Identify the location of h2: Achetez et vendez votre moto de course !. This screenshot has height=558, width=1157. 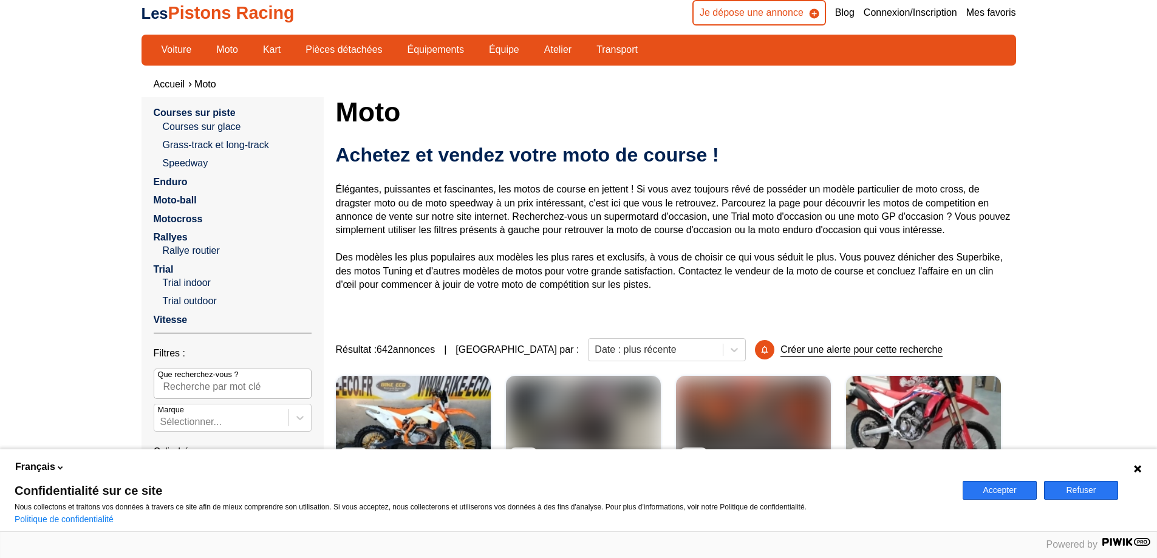
(676, 155).